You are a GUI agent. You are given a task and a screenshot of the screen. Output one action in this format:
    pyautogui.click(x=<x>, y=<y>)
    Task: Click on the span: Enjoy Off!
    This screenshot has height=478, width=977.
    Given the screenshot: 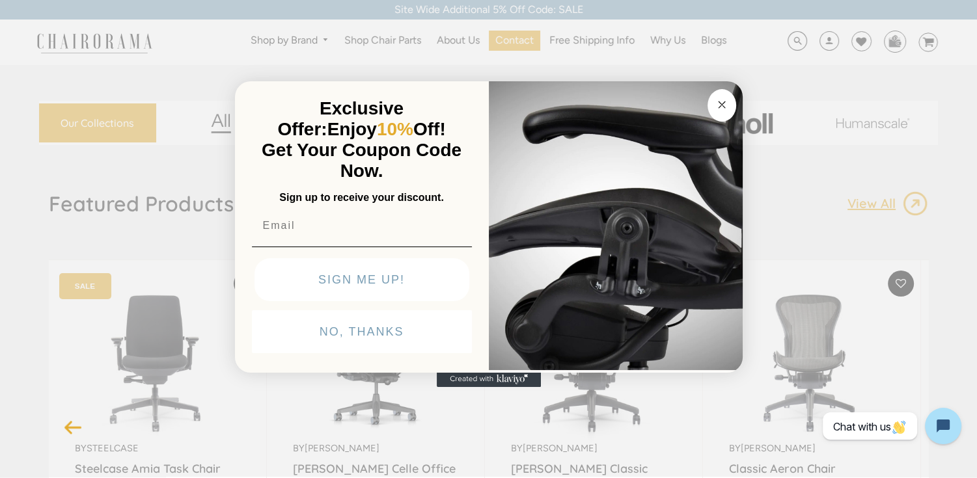 What is the action you would take?
    pyautogui.click(x=386, y=129)
    